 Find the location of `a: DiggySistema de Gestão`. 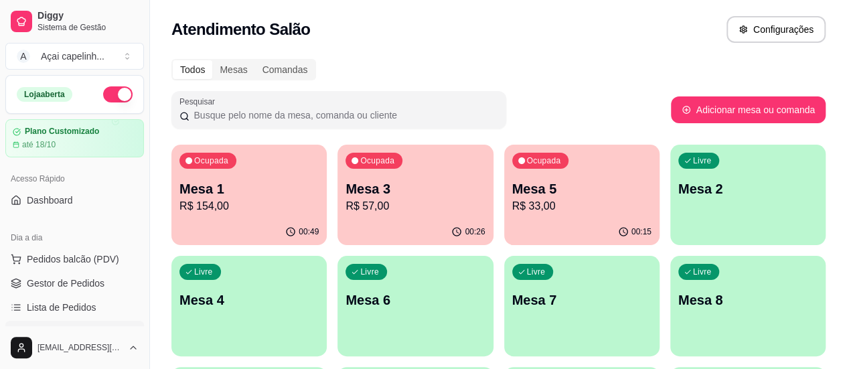

a: DiggySistema de Gestão is located at coordinates (74, 21).